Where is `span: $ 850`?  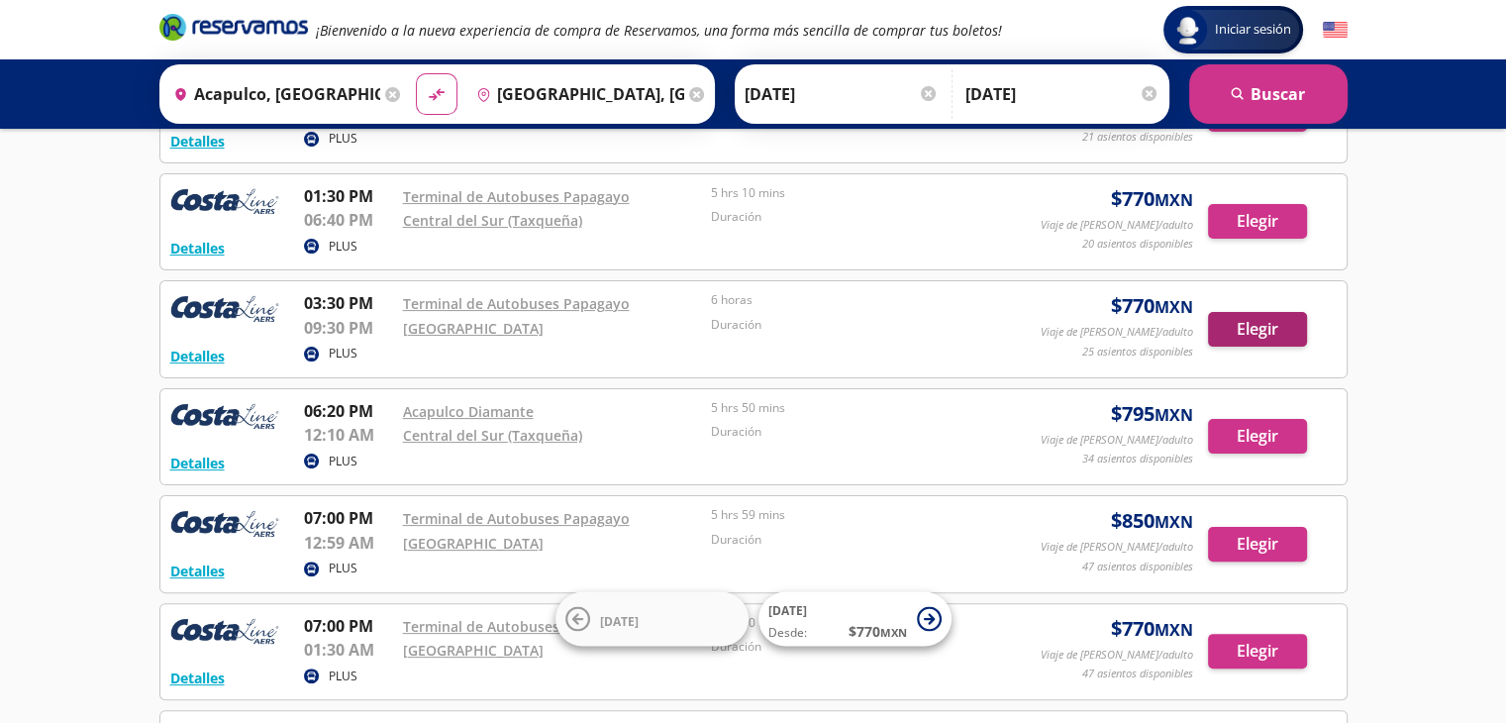 span: $ 850 is located at coordinates (1152, 521).